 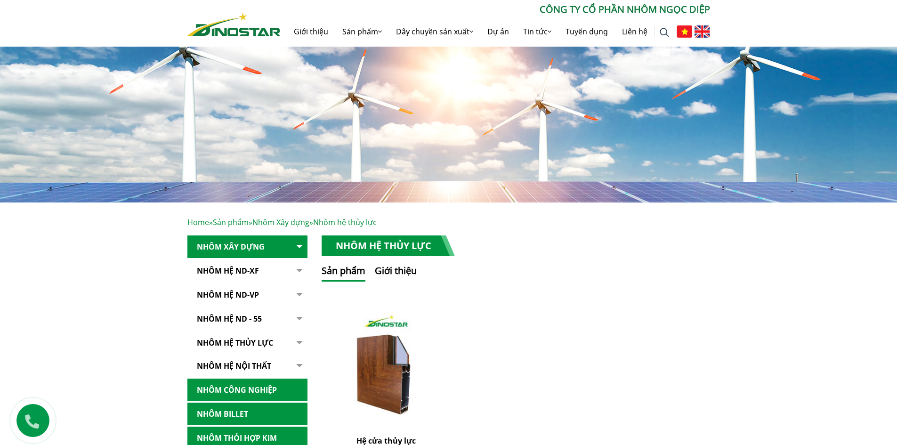 What do you see at coordinates (247, 390) in the screenshot?
I see `a: Nhôm Công nghiệp` at bounding box center [247, 390].